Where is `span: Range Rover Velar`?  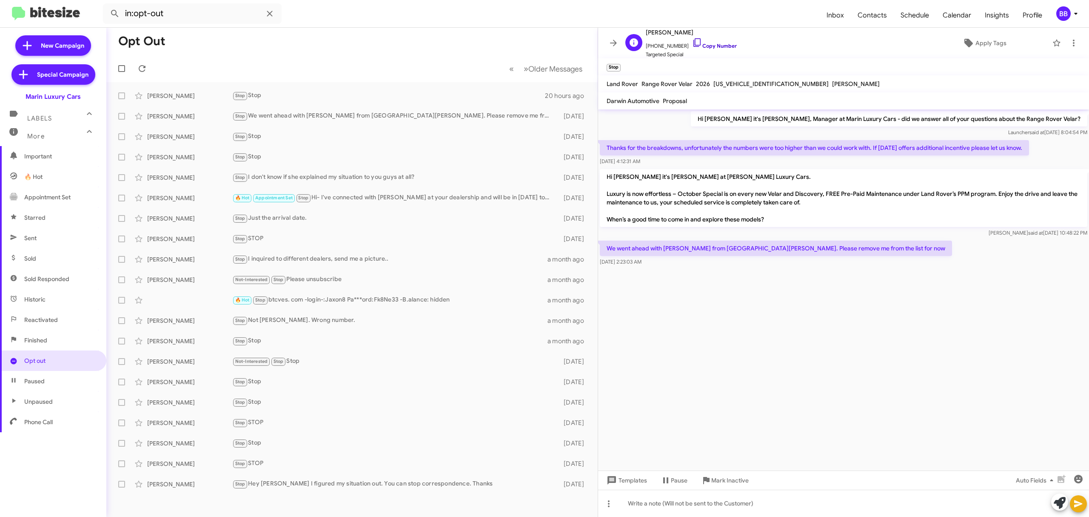 span: Range Rover Velar is located at coordinates (667, 84).